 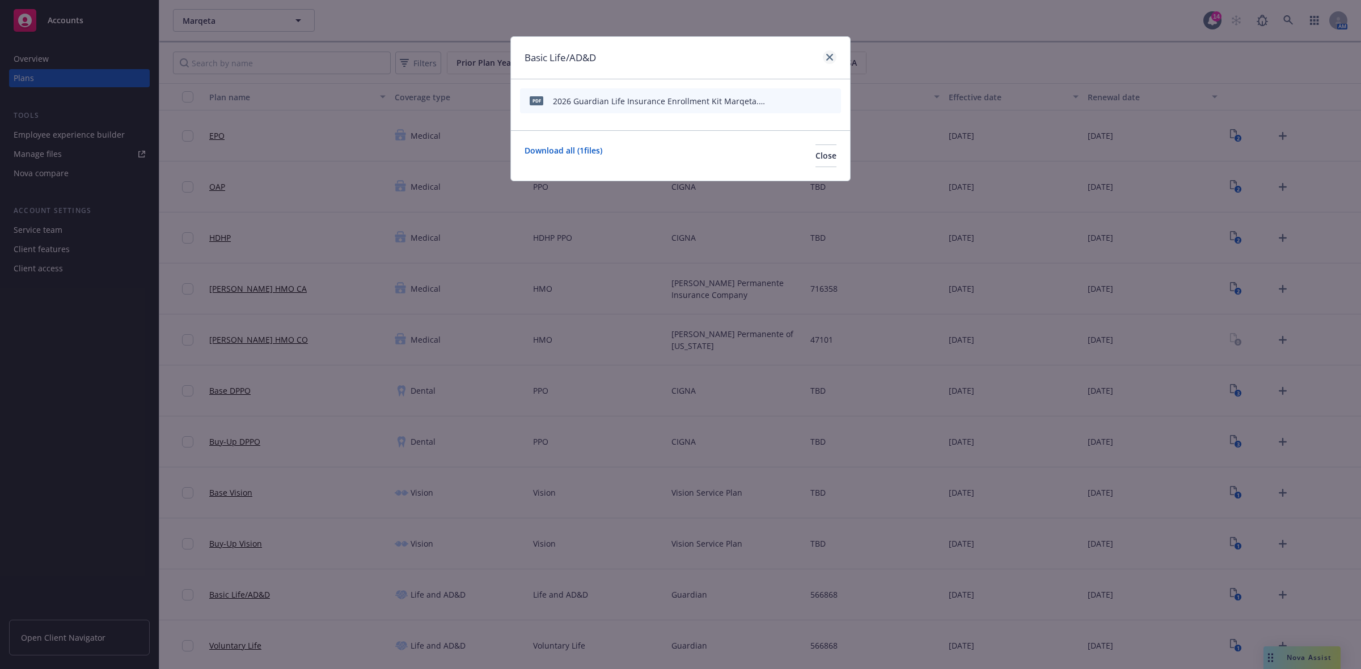 What do you see at coordinates (825, 155) in the screenshot?
I see `span: Close` at bounding box center [825, 155].